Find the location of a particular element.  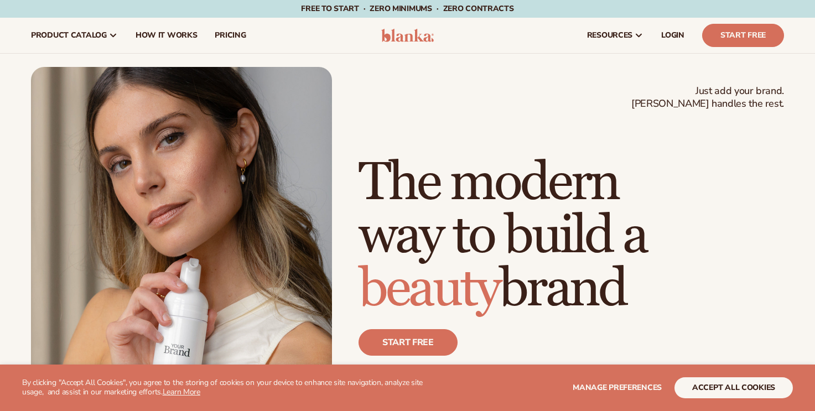

span: resources is located at coordinates (609, 35).